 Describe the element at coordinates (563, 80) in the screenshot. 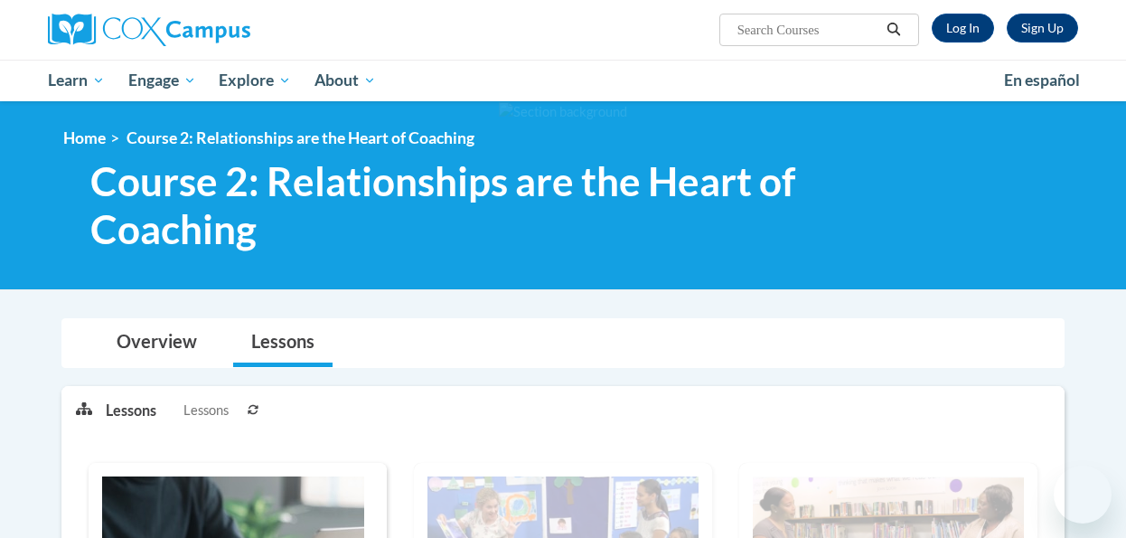

I see `div: Main menu` at that location.